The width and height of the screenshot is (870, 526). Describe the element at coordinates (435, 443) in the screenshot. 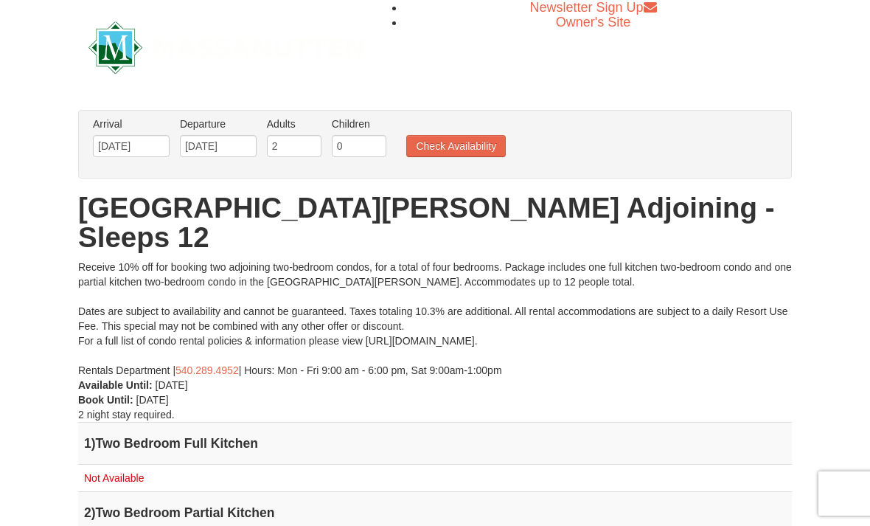

I see `h4: 1 Two Bedroom Full Kitchen` at that location.